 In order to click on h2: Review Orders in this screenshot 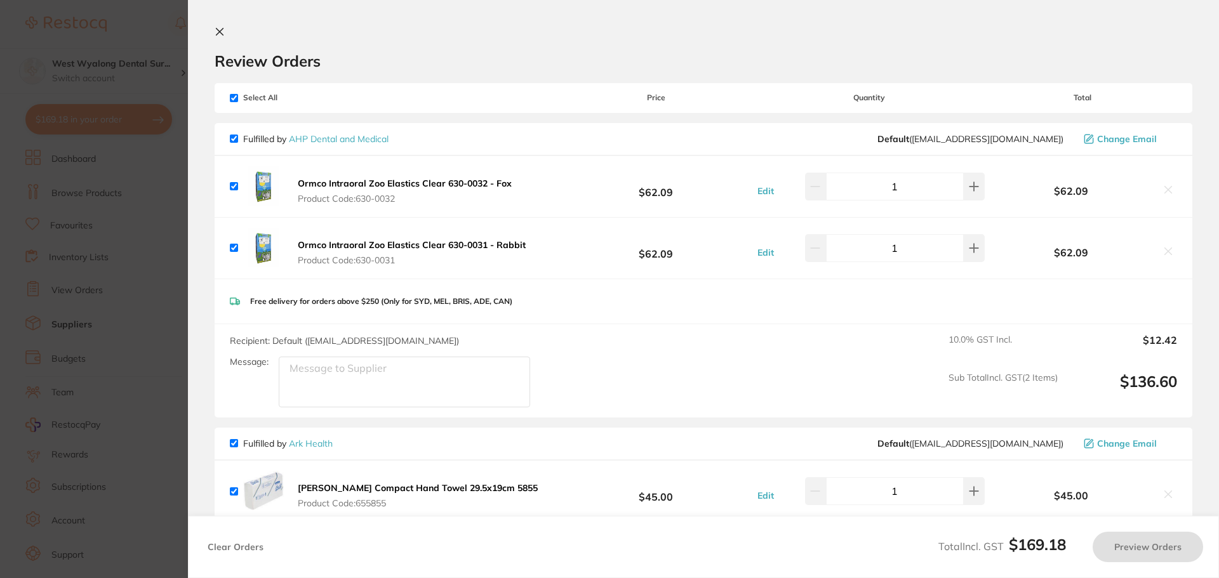, I will do `click(704, 61)`.